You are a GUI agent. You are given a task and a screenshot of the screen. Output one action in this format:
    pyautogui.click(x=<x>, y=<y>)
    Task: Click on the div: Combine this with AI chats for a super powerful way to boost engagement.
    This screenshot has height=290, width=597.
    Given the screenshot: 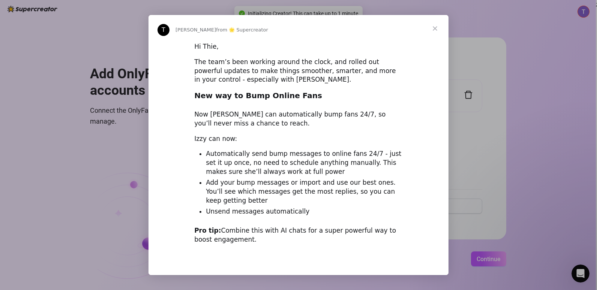 What is the action you would take?
    pyautogui.click(x=299, y=236)
    